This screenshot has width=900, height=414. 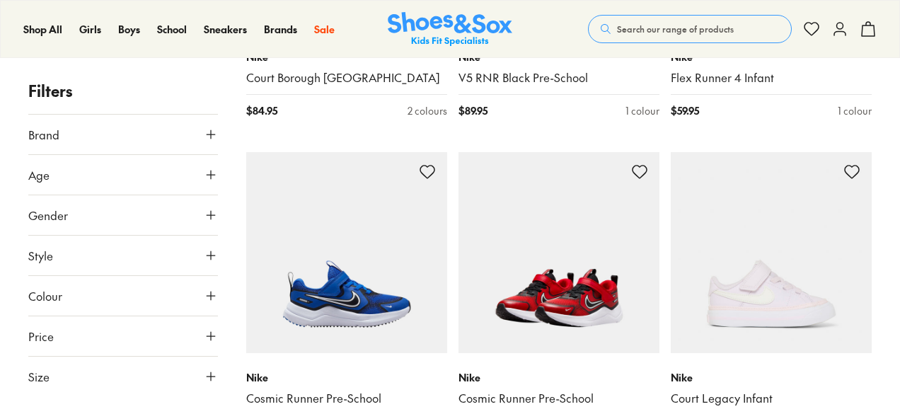 What do you see at coordinates (324, 29) in the screenshot?
I see `span: Sale` at bounding box center [324, 29].